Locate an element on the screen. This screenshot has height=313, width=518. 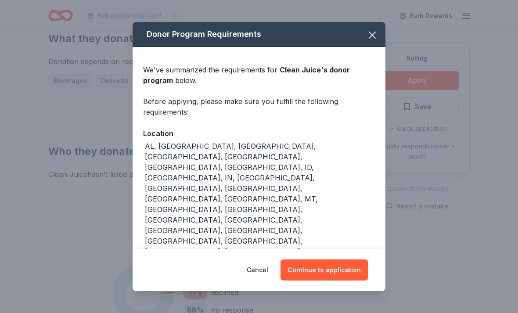
div: Before applying, please make sure you fulfill the following requirements: is located at coordinates (259, 107).